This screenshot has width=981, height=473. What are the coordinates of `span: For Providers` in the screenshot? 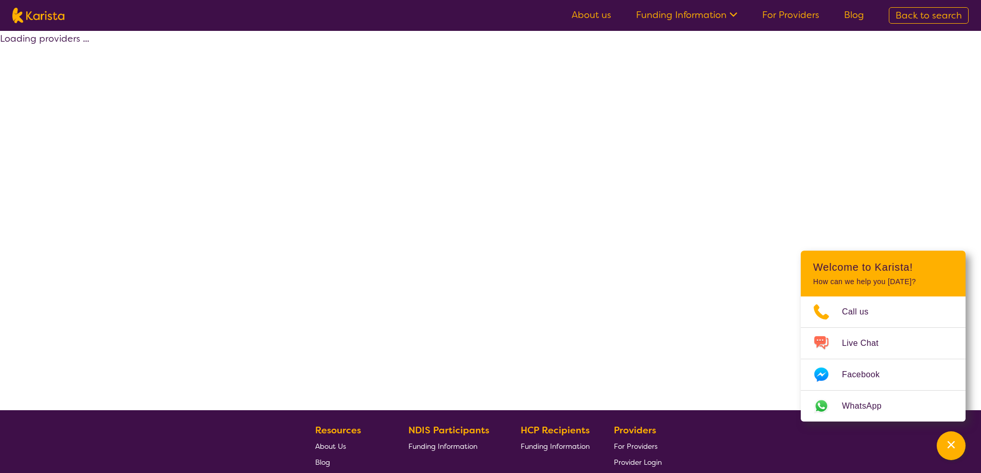 It's located at (635, 446).